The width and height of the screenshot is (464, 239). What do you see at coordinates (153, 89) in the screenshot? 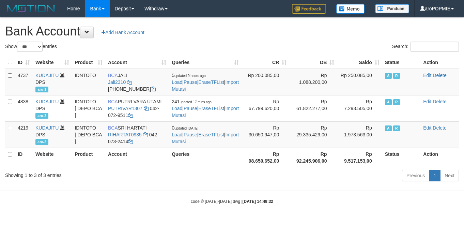
I see `a: Copy 6127014941 to clipboard` at bounding box center [153, 89].